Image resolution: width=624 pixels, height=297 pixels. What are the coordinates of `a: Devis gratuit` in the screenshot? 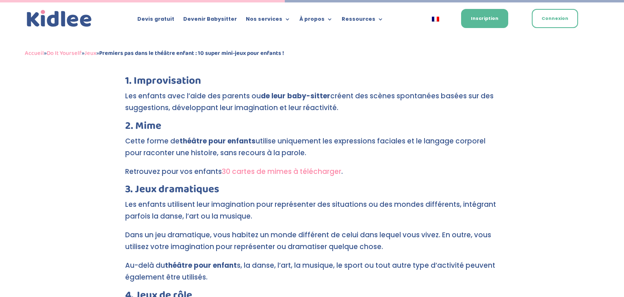 It's located at (156, 21).